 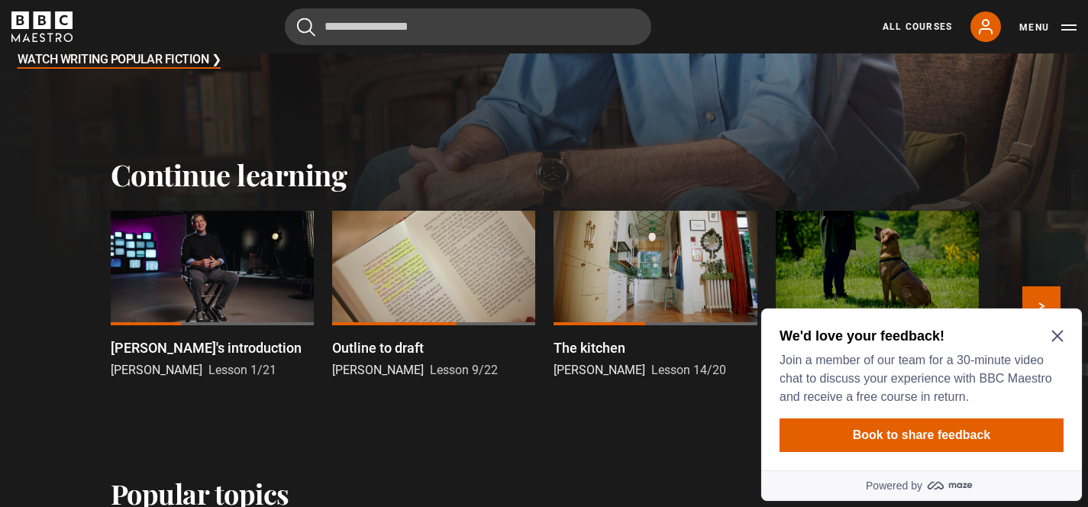 What do you see at coordinates (468, 27) in the screenshot?
I see `input: Search` at bounding box center [468, 27].